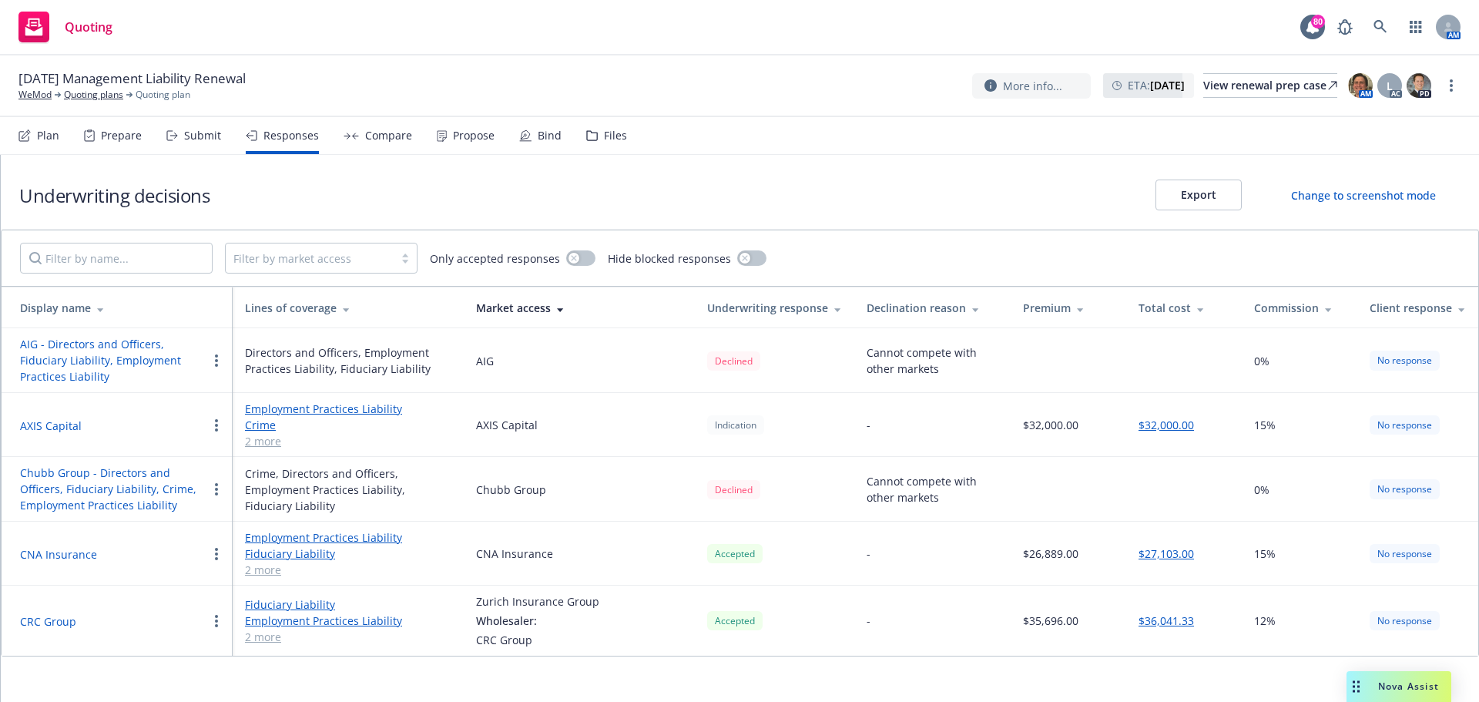  Describe the element at coordinates (59, 554) in the screenshot. I see `button: CNA Insurance` at that location.